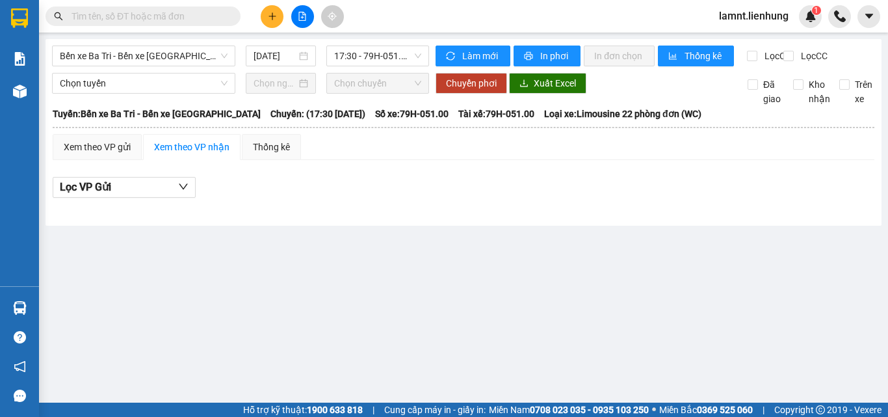 The height and width of the screenshot is (417, 888). Describe the element at coordinates (303, 409) in the screenshot. I see `span: Hỗ trợ kỹ thuật:` at that location.